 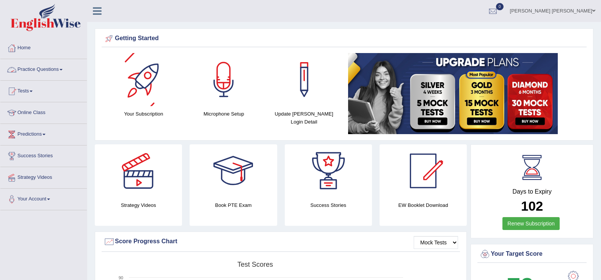 What do you see at coordinates (224, 114) in the screenshot?
I see `h4: Microphone Setup` at bounding box center [224, 114].